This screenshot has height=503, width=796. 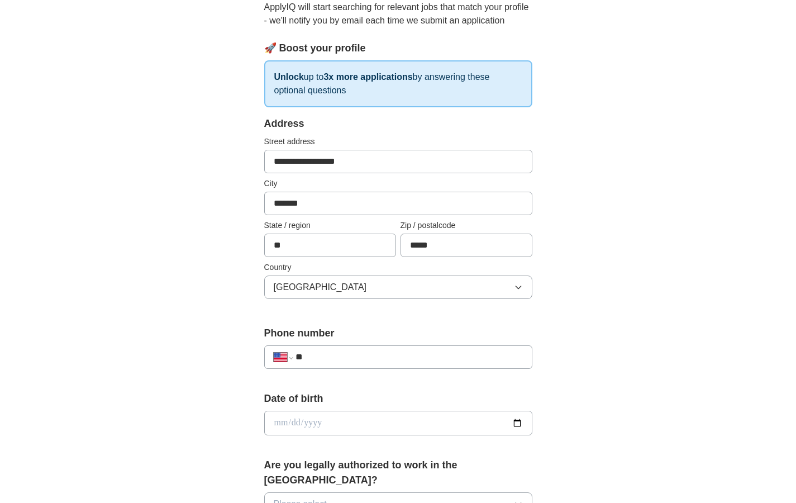 I want to click on label: City, so click(x=398, y=183).